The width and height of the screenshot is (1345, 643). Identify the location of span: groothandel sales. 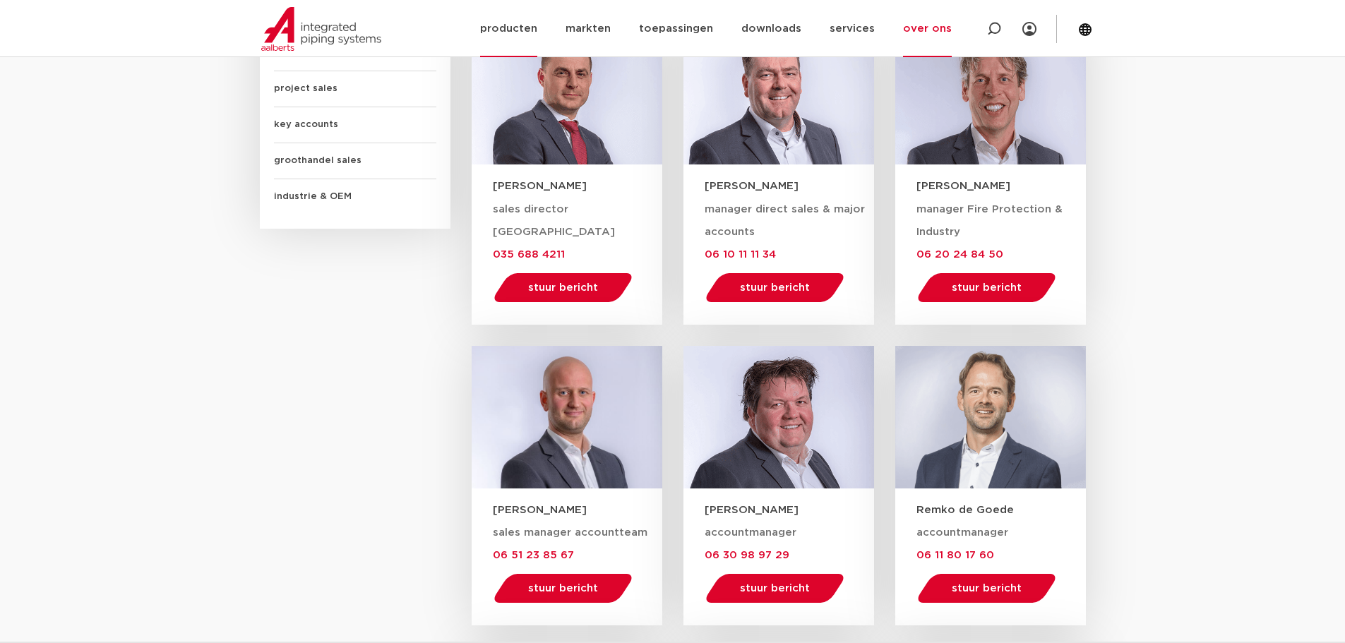
(355, 161).